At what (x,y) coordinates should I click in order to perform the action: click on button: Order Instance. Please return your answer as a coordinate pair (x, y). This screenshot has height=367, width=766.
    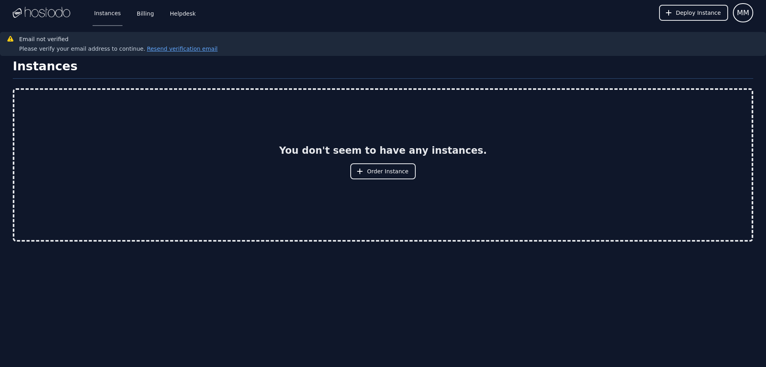
    Looking at the image, I should click on (383, 171).